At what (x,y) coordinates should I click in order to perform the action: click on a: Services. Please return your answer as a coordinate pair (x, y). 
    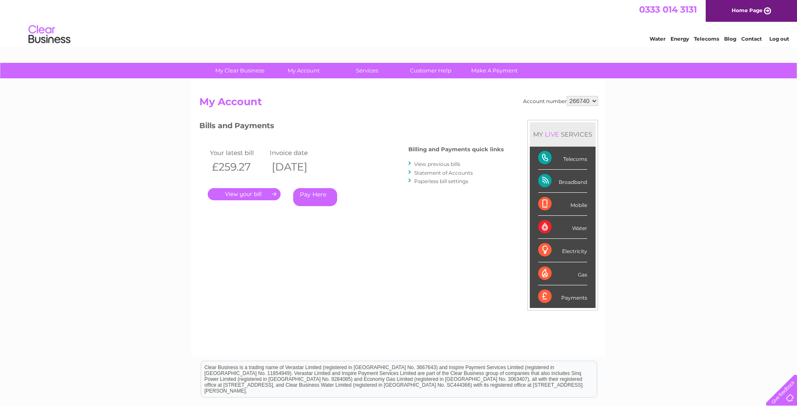
    Looking at the image, I should click on (367, 70).